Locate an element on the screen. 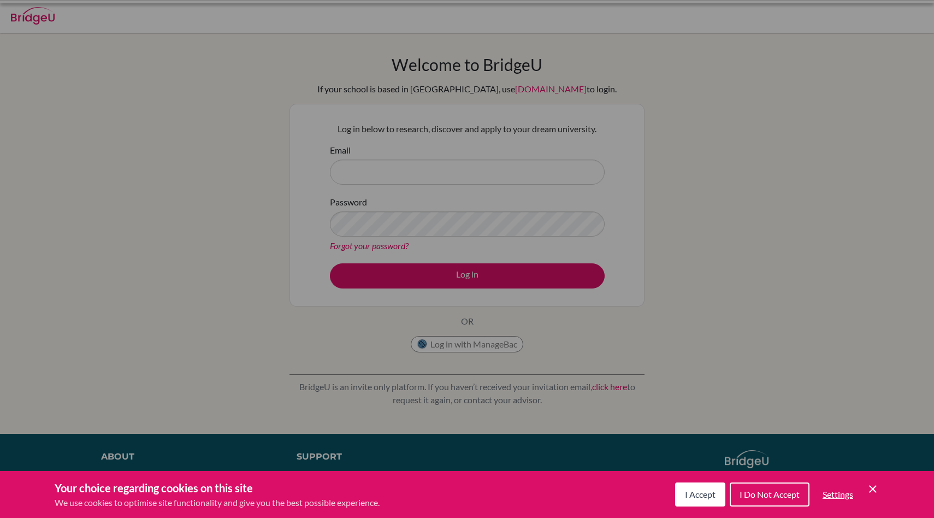  span: I Accept is located at coordinates (700, 494).